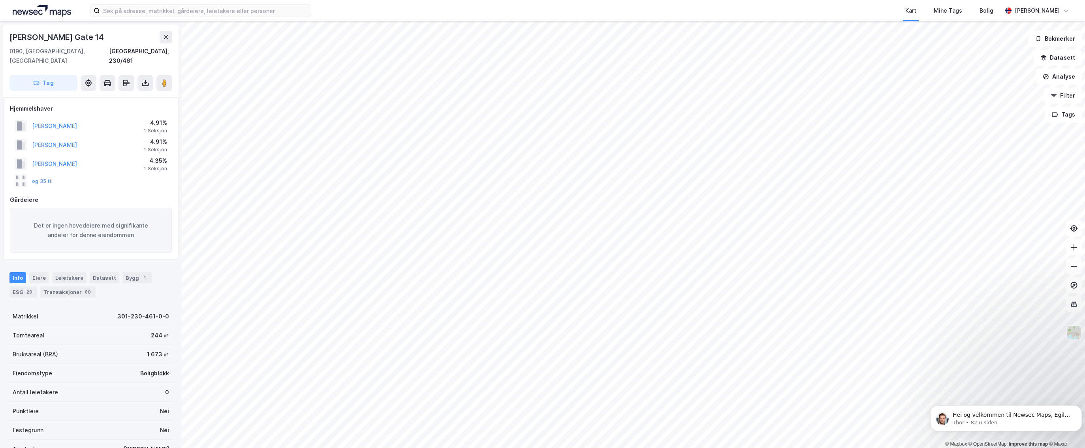 This screenshot has height=448, width=1085. What do you see at coordinates (956, 444) in the screenshot?
I see `a: Mapbox` at bounding box center [956, 444].